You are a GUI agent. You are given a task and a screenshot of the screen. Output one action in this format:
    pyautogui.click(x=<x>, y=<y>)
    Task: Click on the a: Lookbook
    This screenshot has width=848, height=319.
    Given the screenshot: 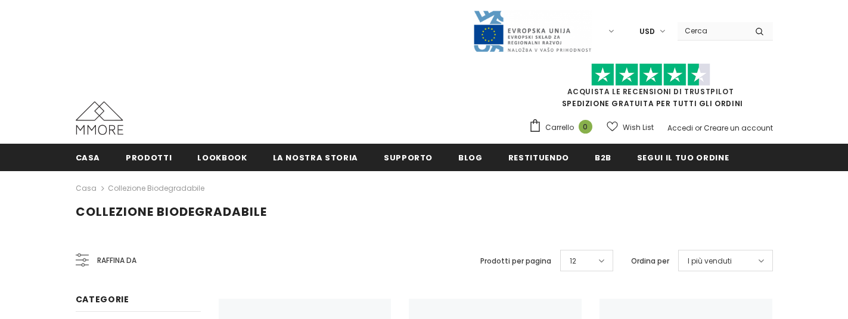 What is the action you would take?
    pyautogui.click(x=222, y=157)
    